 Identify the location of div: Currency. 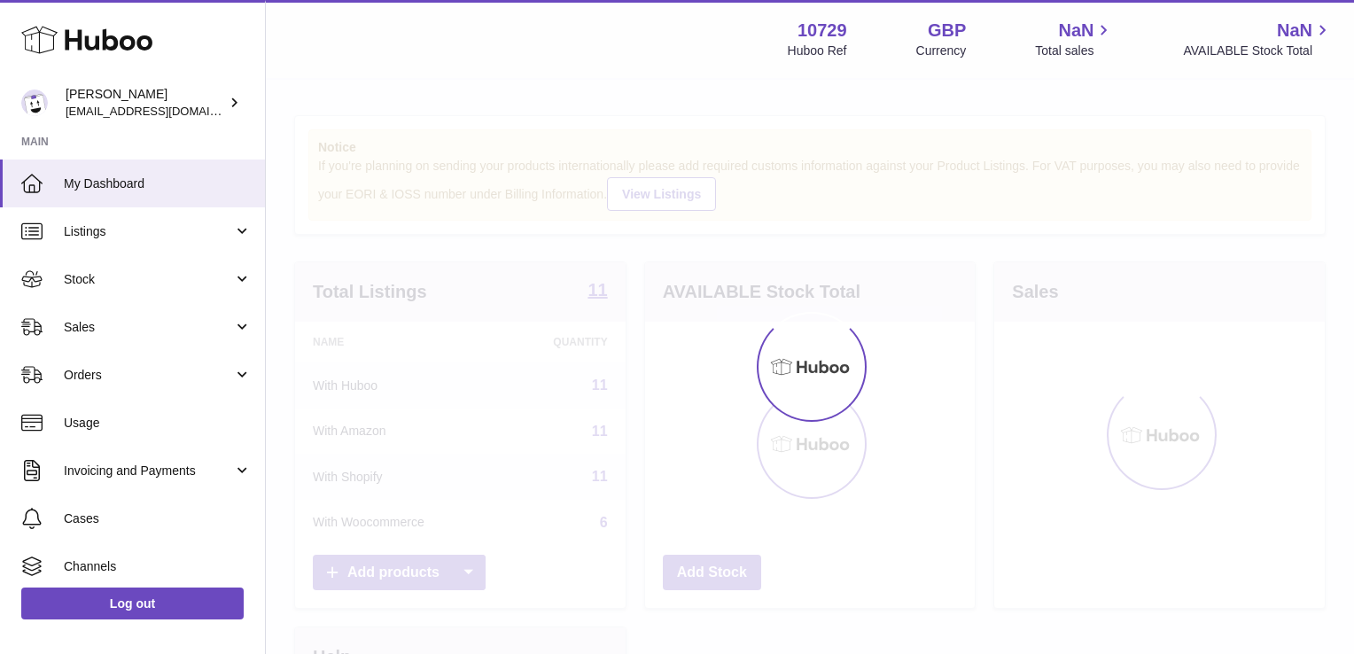
(941, 51).